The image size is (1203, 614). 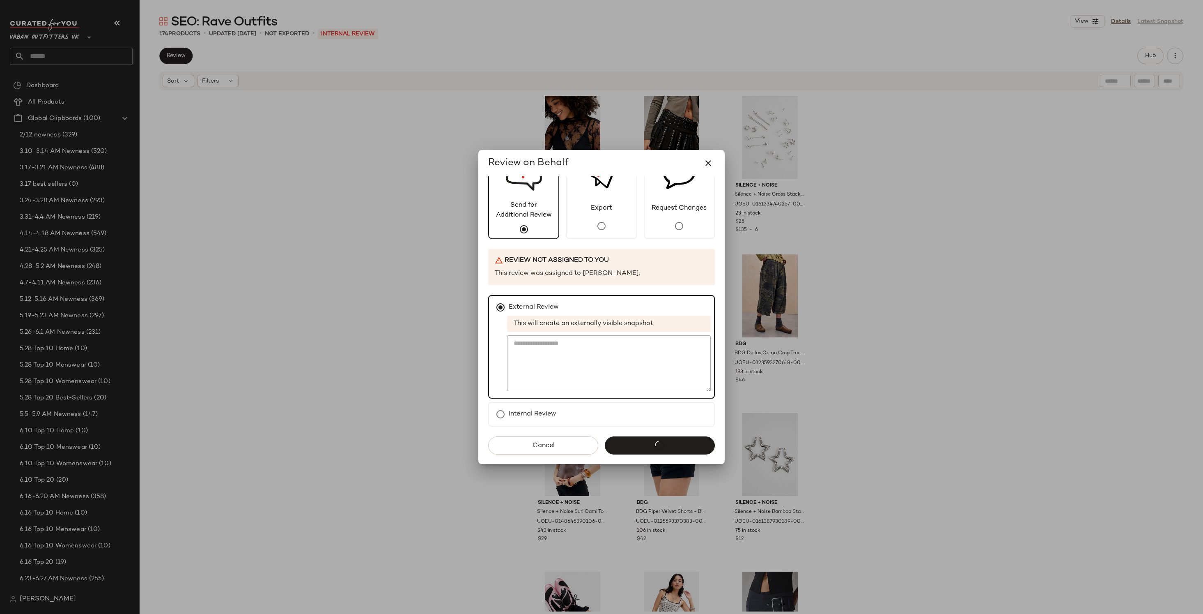 What do you see at coordinates (524, 210) in the screenshot?
I see `span: Send for Additional Review` at bounding box center [524, 210].